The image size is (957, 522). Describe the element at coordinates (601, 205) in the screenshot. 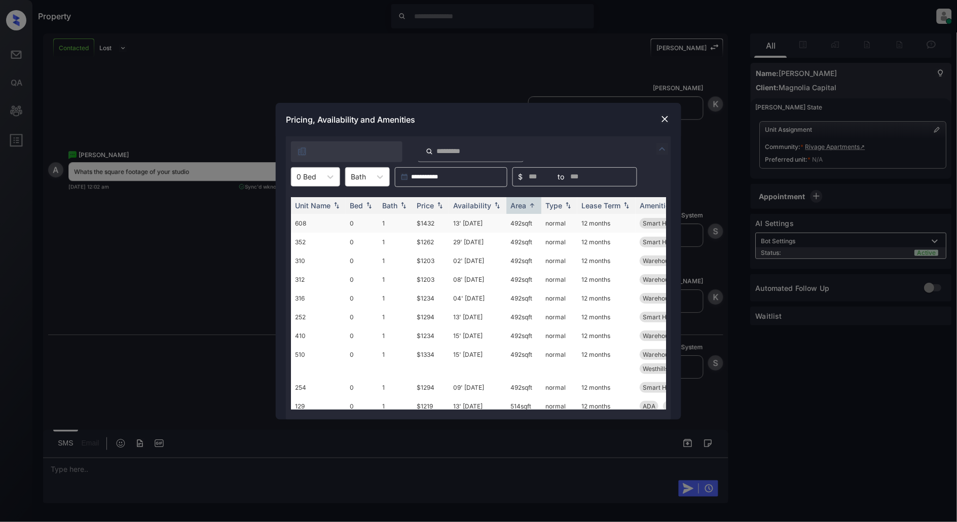

I see `div: Lease Term` at that location.